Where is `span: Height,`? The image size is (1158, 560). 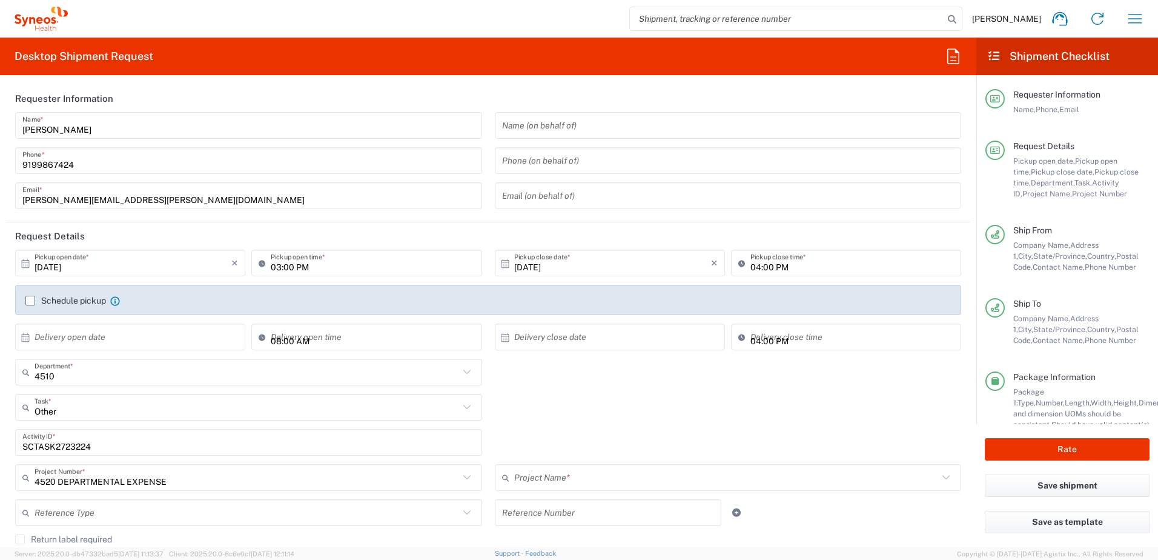 span: Height, is located at coordinates (1126, 402).